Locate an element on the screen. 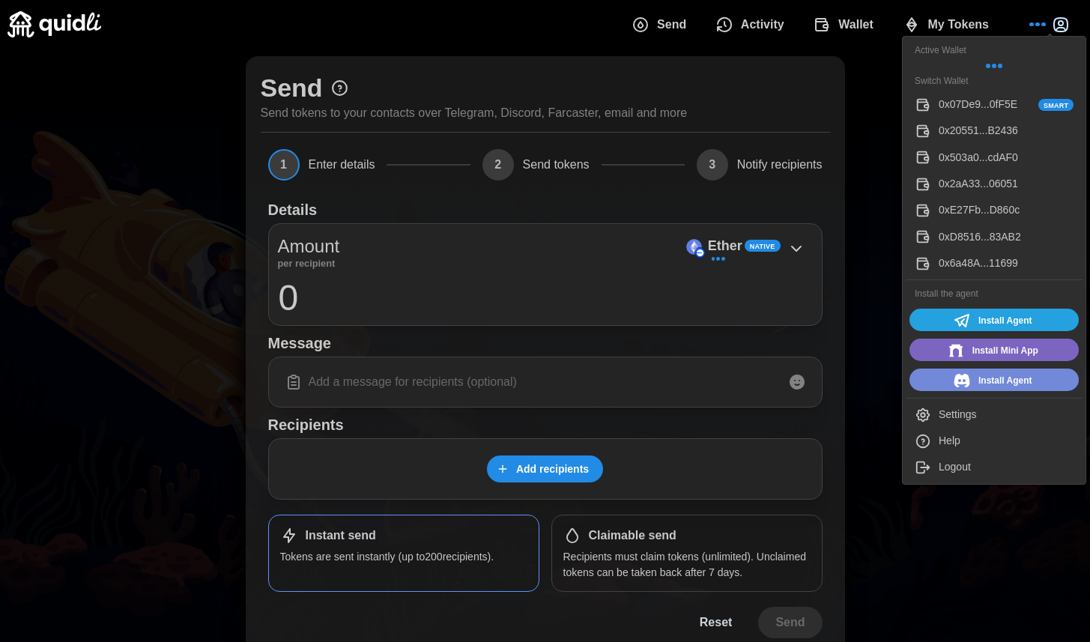 This screenshot has height=642, width=1090. span: Install Mini App is located at coordinates (1004, 350).